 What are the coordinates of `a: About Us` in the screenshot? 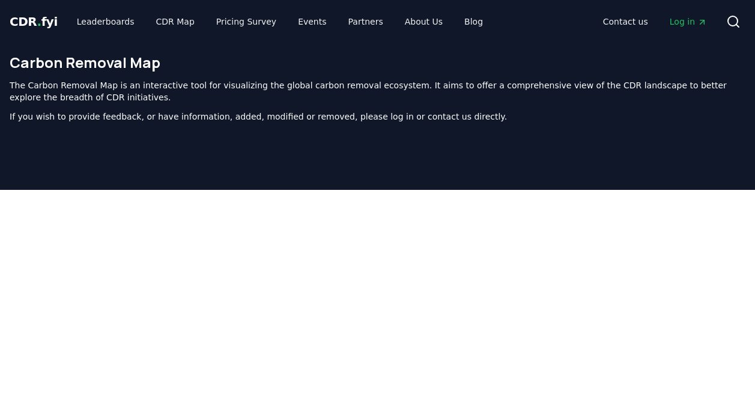 It's located at (423, 22).